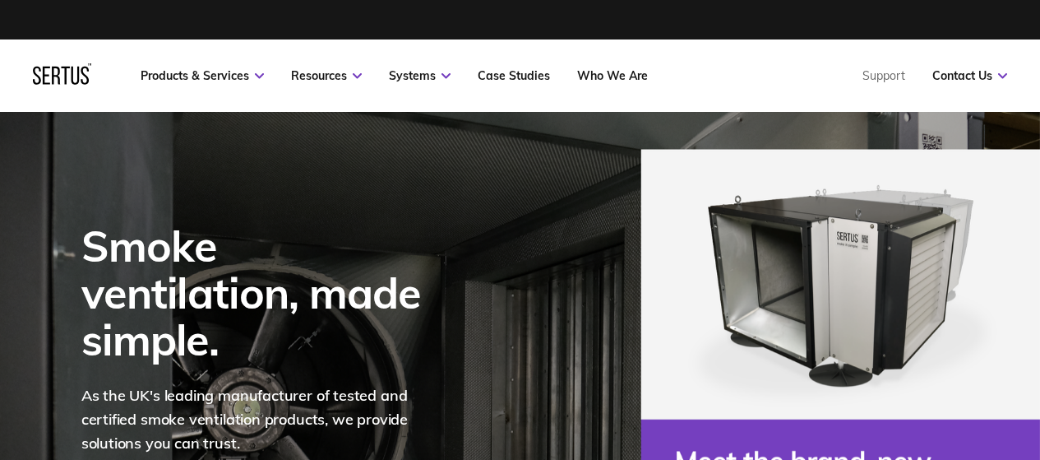  I want to click on a: Systems, so click(419, 76).